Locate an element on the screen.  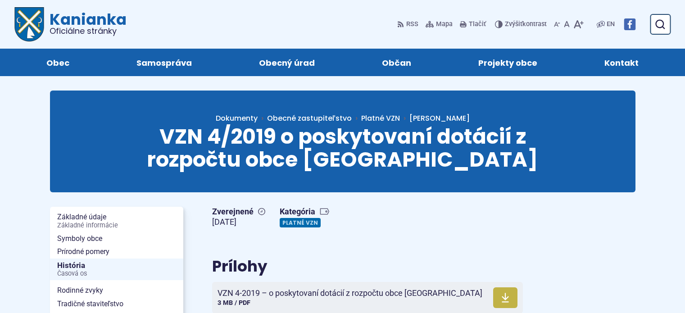
span: Občan is located at coordinates (396, 62).